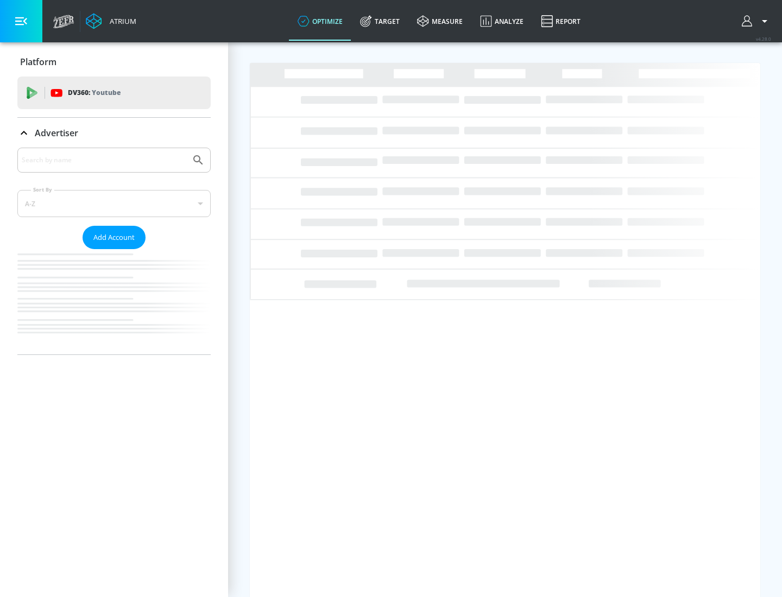 The image size is (782, 597). Describe the element at coordinates (114, 62) in the screenshot. I see `div: Platform` at that location.